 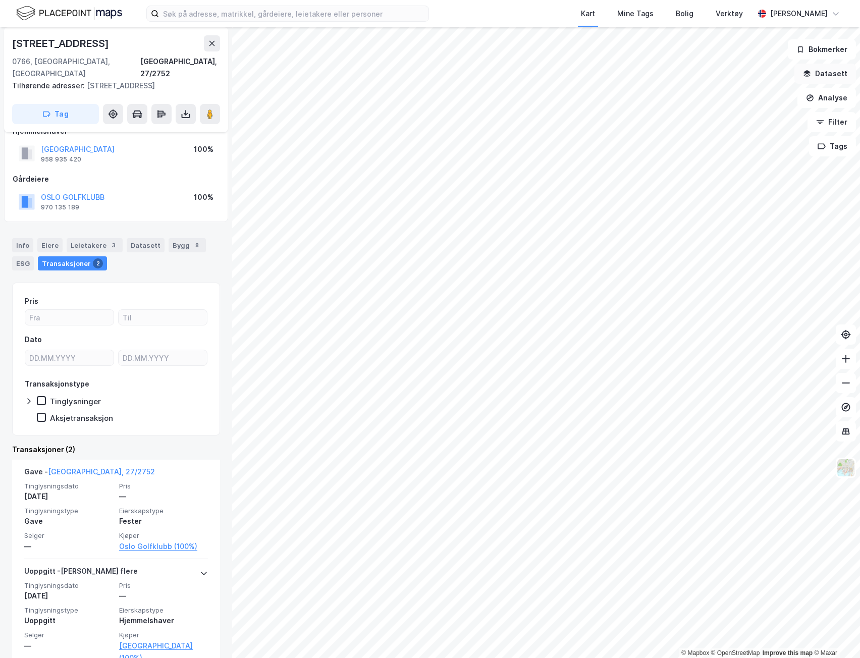 What do you see at coordinates (75, 401) in the screenshot?
I see `div: Tinglysninger` at bounding box center [75, 401].